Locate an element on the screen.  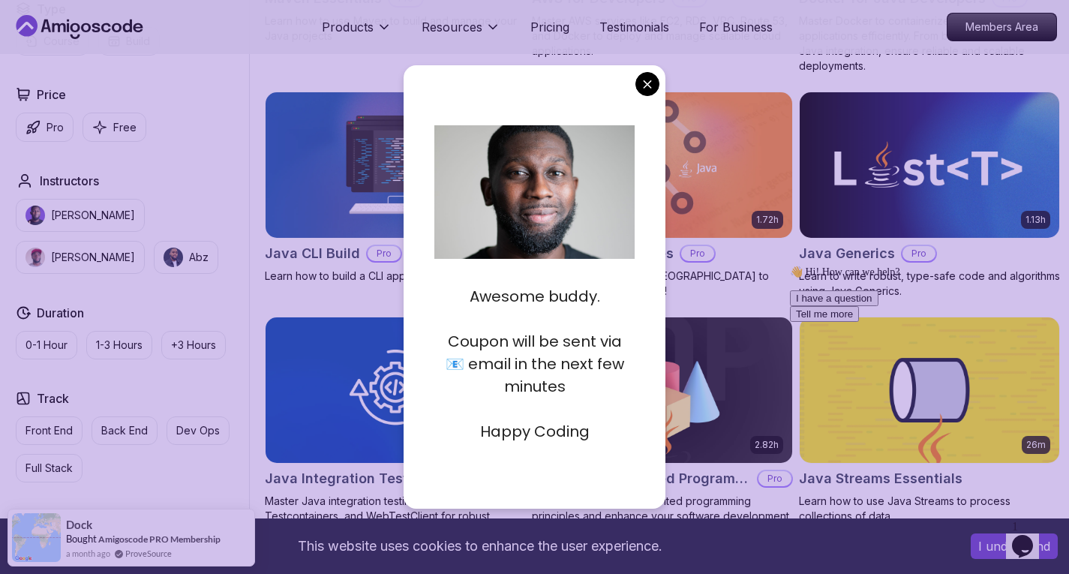
div: 👋 Hi! How can we help?I have a questionTell me more is located at coordinates (141, 34).